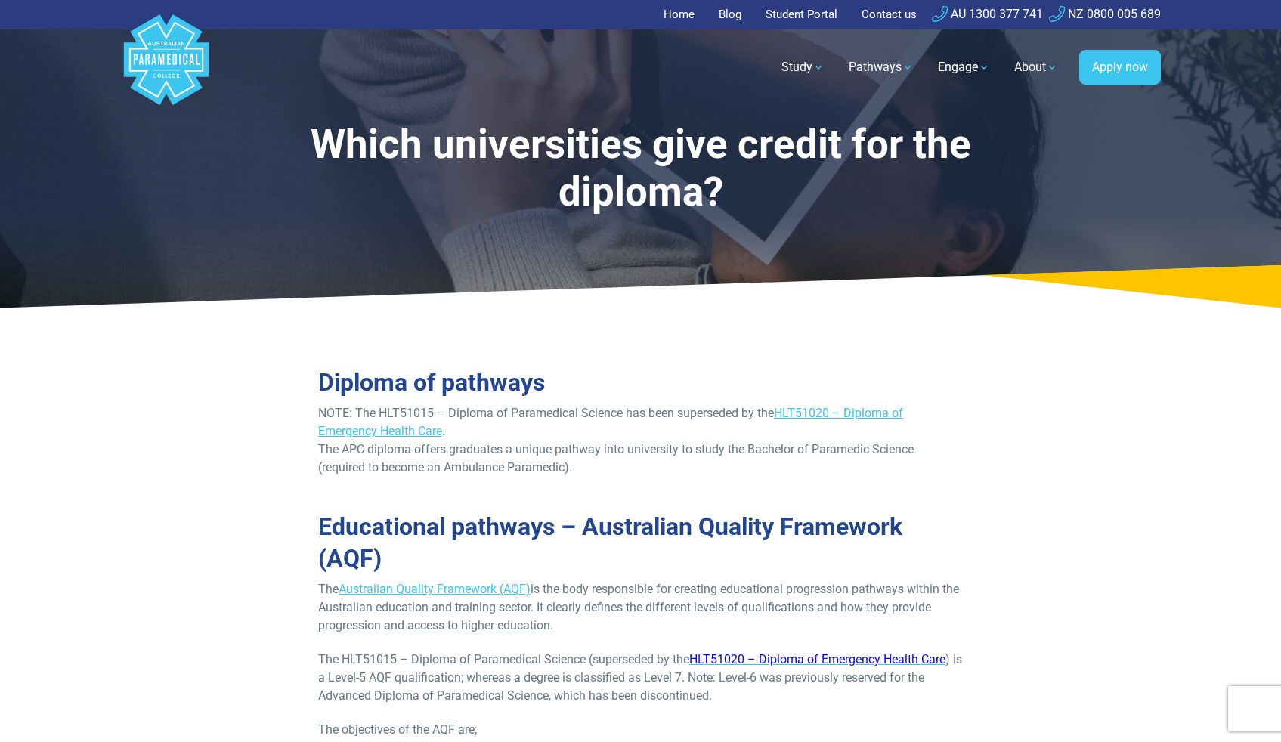 The image size is (1281, 742). Describe the element at coordinates (640, 383) in the screenshot. I see `h2: Diploma of pathways` at that location.